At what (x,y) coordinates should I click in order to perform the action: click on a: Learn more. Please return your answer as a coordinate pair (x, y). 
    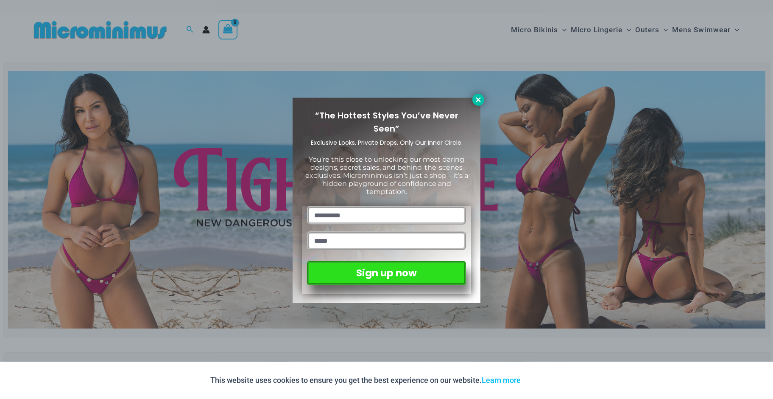
    Looking at the image, I should click on (501, 380).